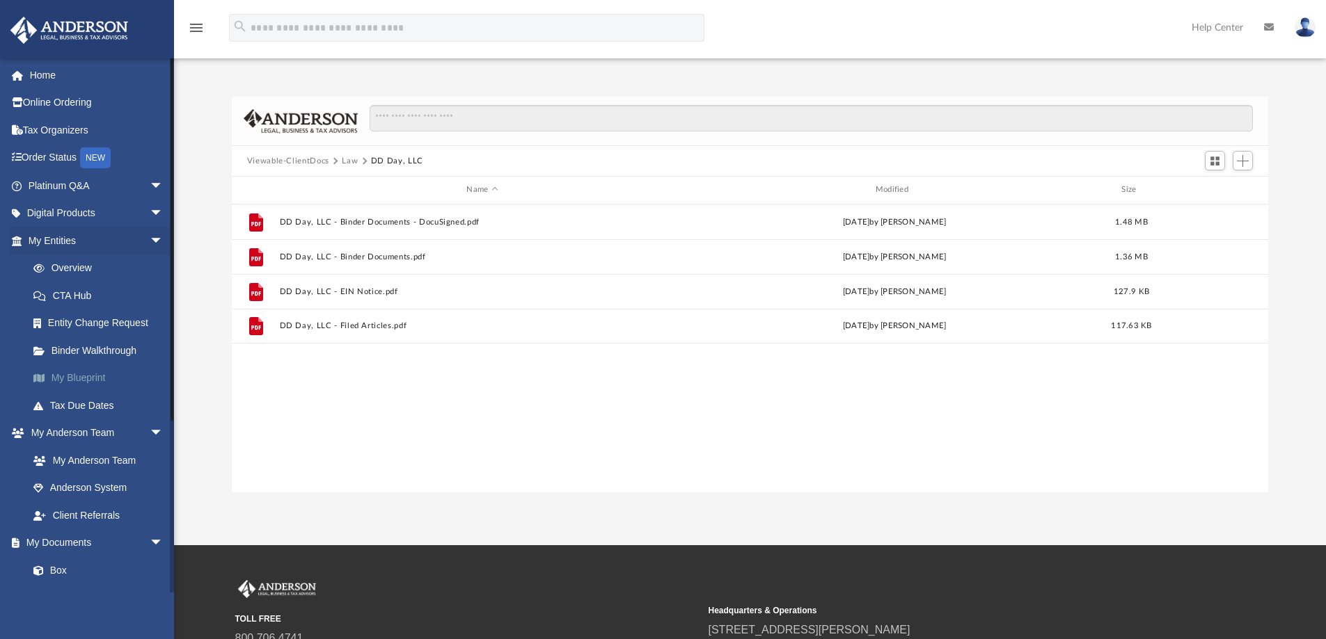 The height and width of the screenshot is (639, 1326). What do you see at coordinates (240, 26) in the screenshot?
I see `i: search` at bounding box center [240, 26].